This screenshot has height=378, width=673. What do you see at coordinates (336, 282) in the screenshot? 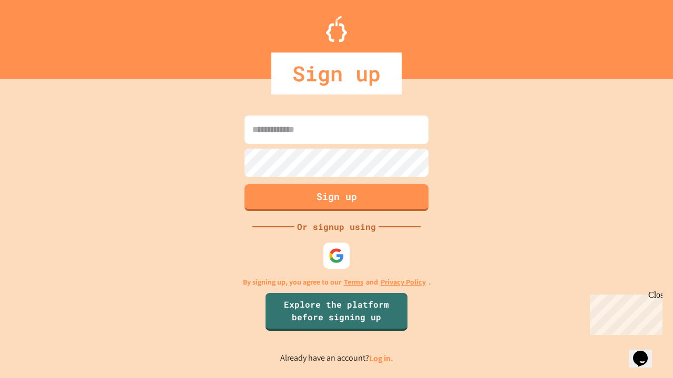
I see `p: By signing up, you agree to our and .` at bounding box center [336, 282].